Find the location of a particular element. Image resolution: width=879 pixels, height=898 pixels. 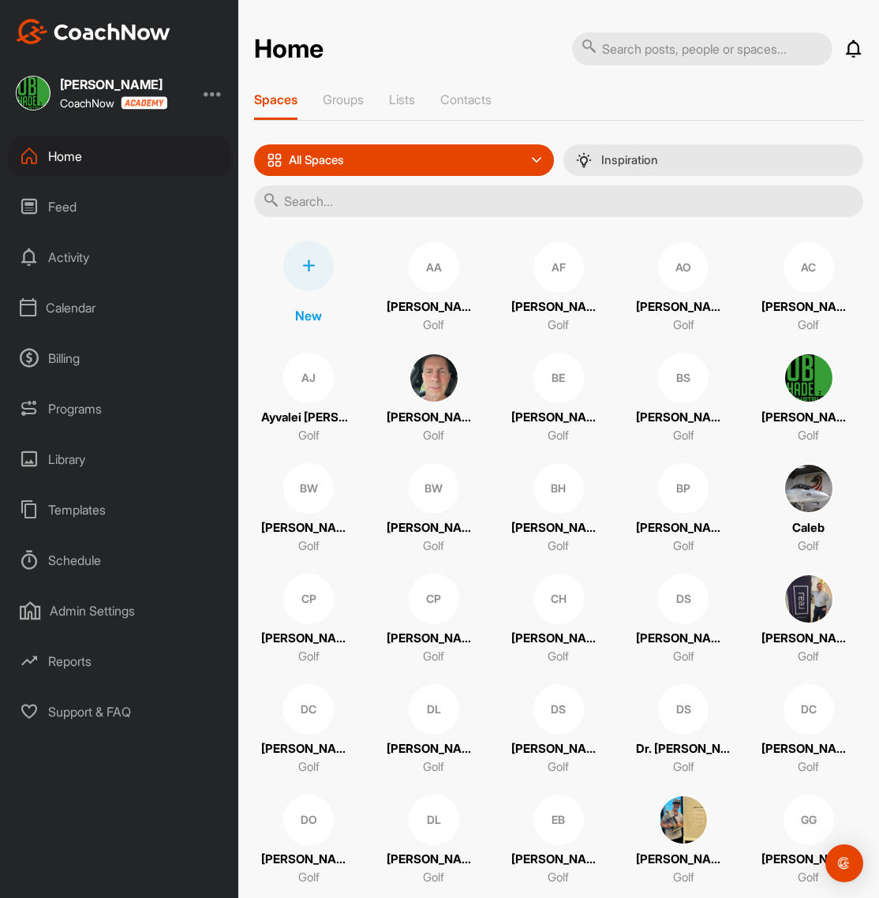

div: Programs is located at coordinates (120, 409).